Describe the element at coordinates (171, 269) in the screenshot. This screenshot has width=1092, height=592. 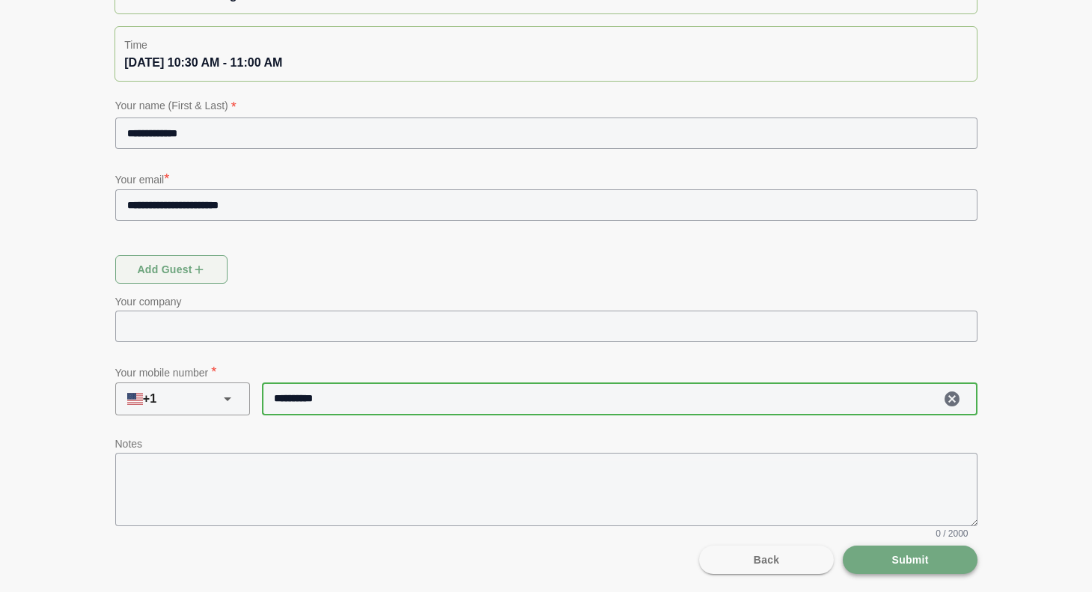
I see `span: Add guest` at that location.